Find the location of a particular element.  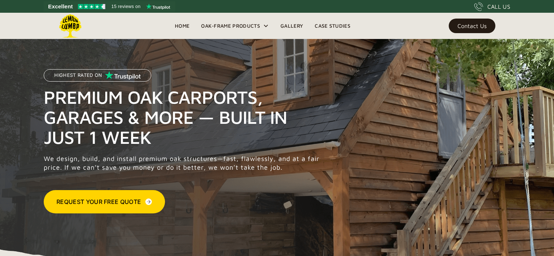

a: Highest Rated on is located at coordinates (97, 78).